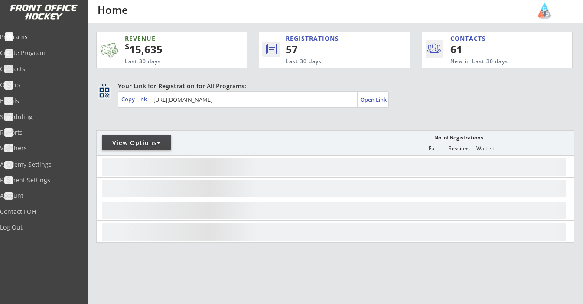 This screenshot has width=583, height=304. Describe the element at coordinates (373, 100) in the screenshot. I see `a: Open Link` at that location.